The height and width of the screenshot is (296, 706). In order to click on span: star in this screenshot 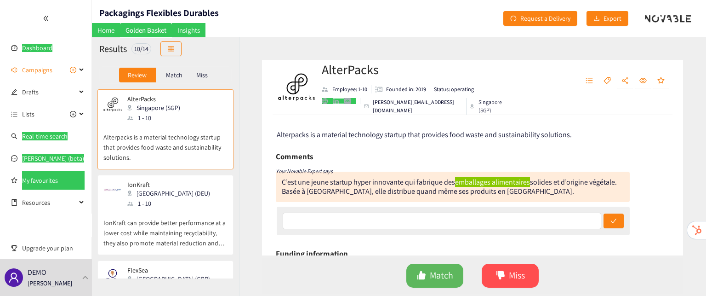, I will do `click(661, 81)`.